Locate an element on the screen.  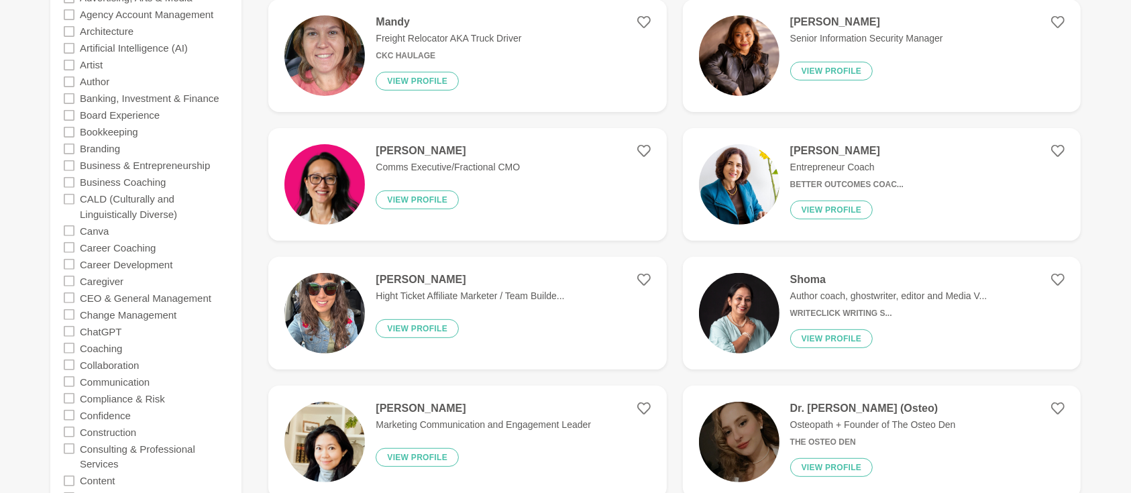
label: Board Experience is located at coordinates (119, 115).